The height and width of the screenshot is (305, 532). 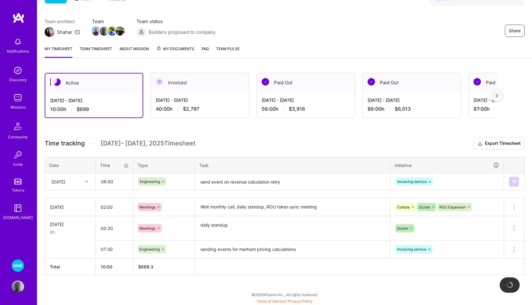 I want to click on div: Active, so click(x=94, y=83).